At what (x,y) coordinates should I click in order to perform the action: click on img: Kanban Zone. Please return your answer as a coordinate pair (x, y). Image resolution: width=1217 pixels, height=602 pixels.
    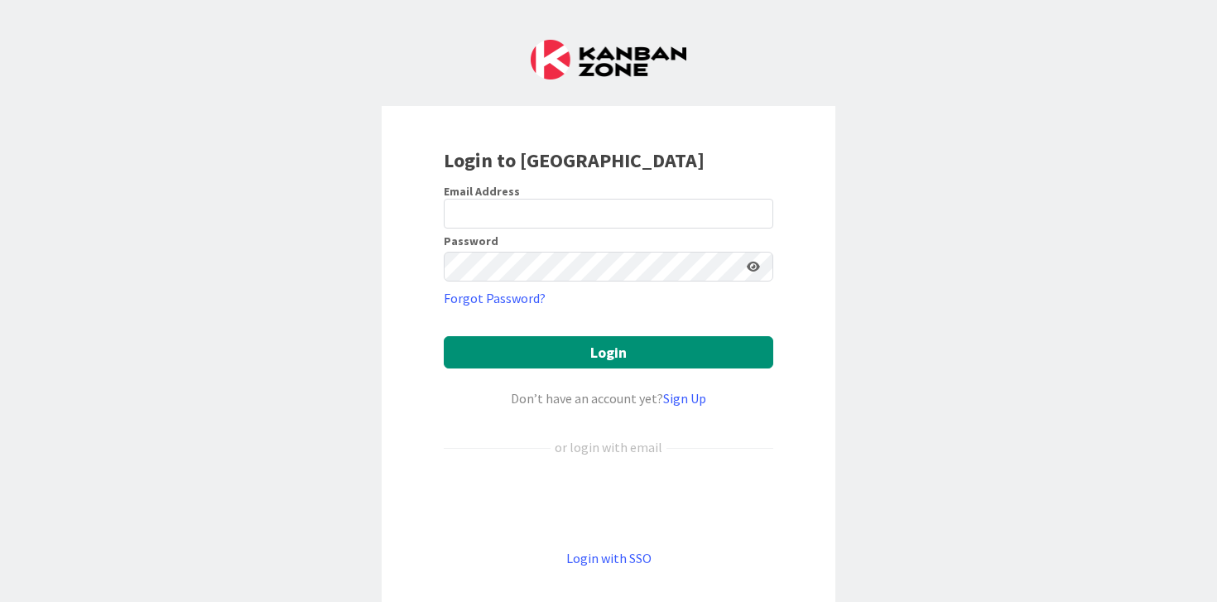
    Looking at the image, I should click on (609, 60).